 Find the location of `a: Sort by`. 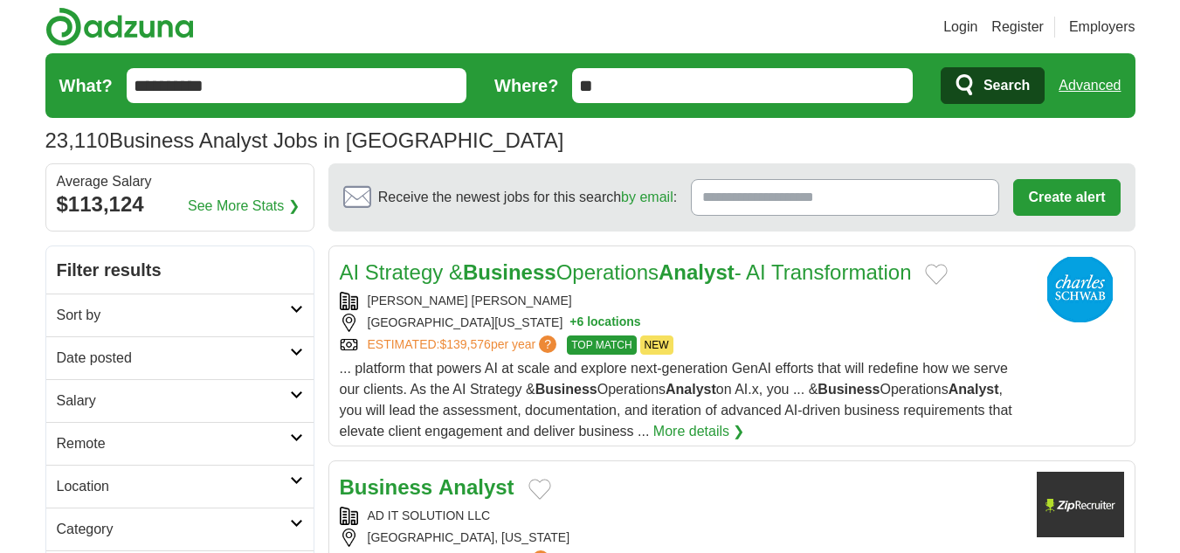

a: Sort by is located at coordinates (180, 315).